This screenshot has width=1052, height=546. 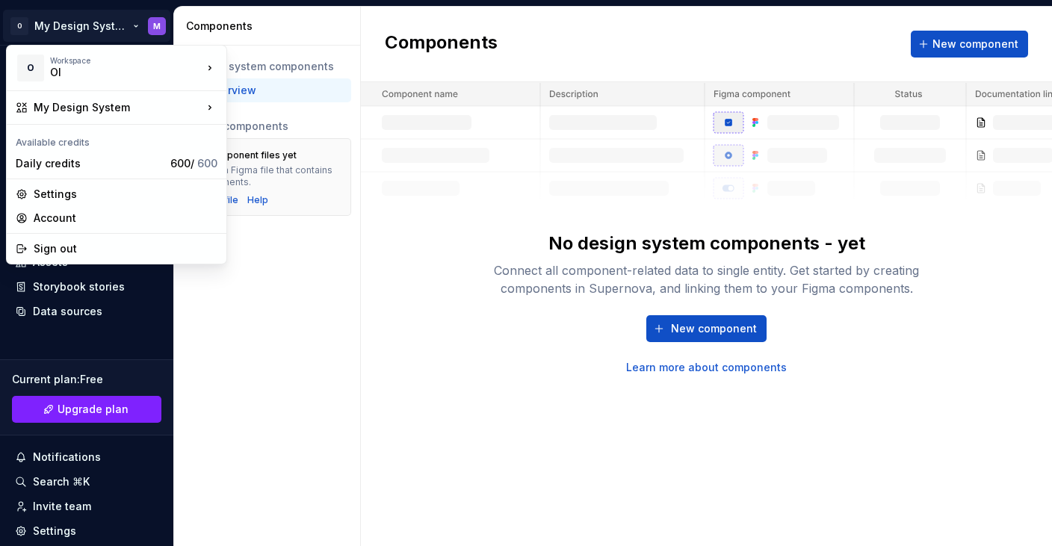 What do you see at coordinates (126, 218) in the screenshot?
I see `div: Account` at bounding box center [126, 218].